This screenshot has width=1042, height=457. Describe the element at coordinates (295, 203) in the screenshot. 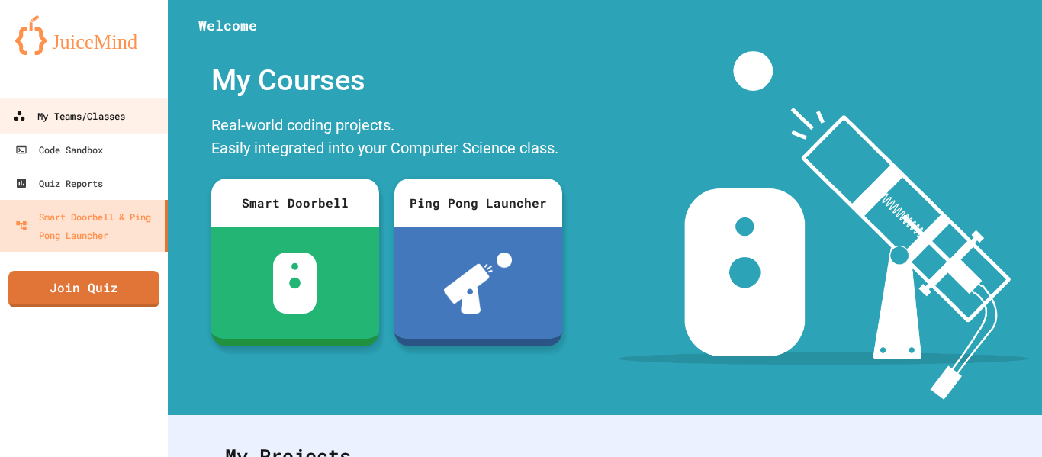

I see `div: Smart Doorbell` at that location.